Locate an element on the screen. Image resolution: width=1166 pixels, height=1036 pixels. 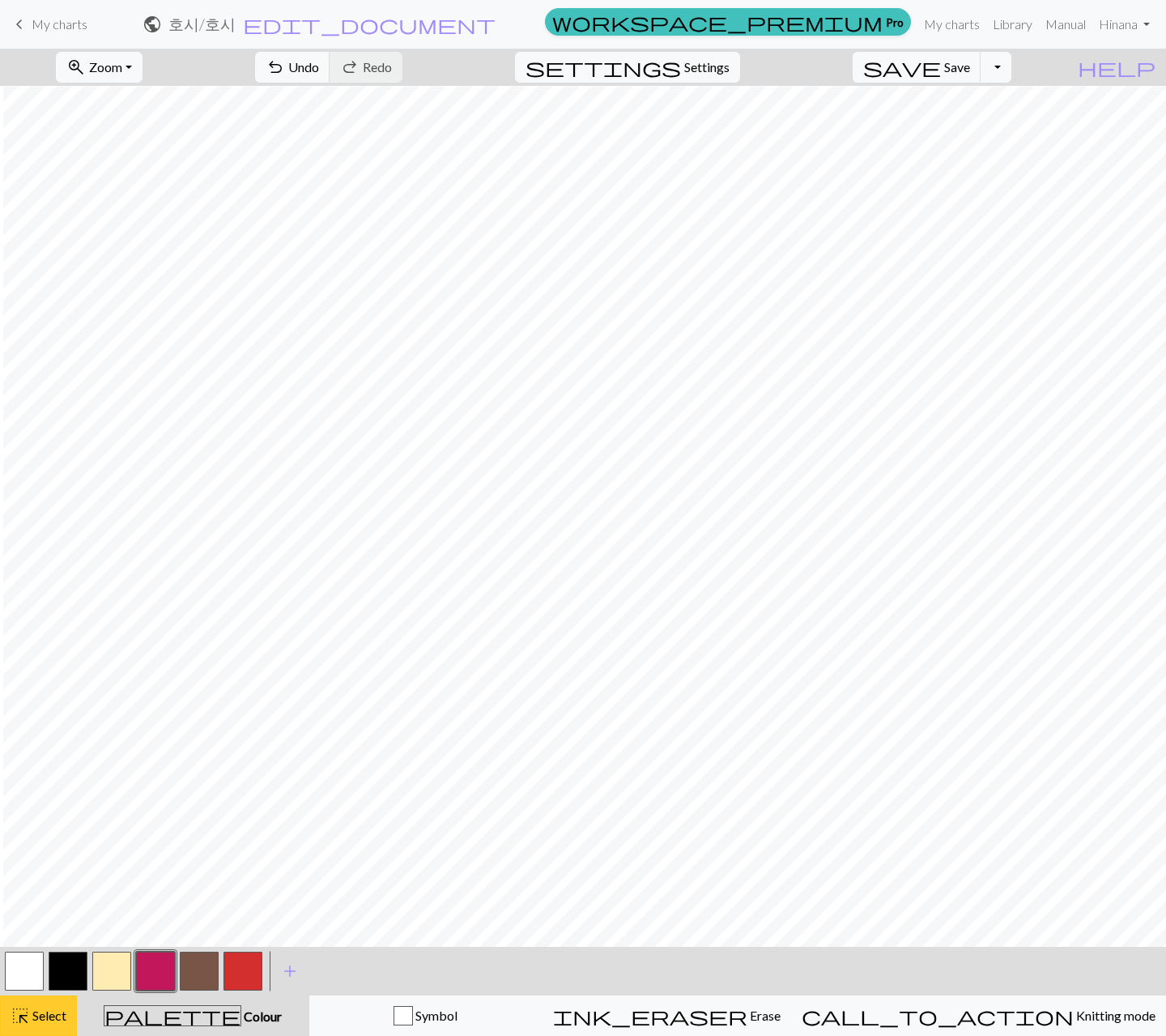
span: add is located at coordinates (290, 971).